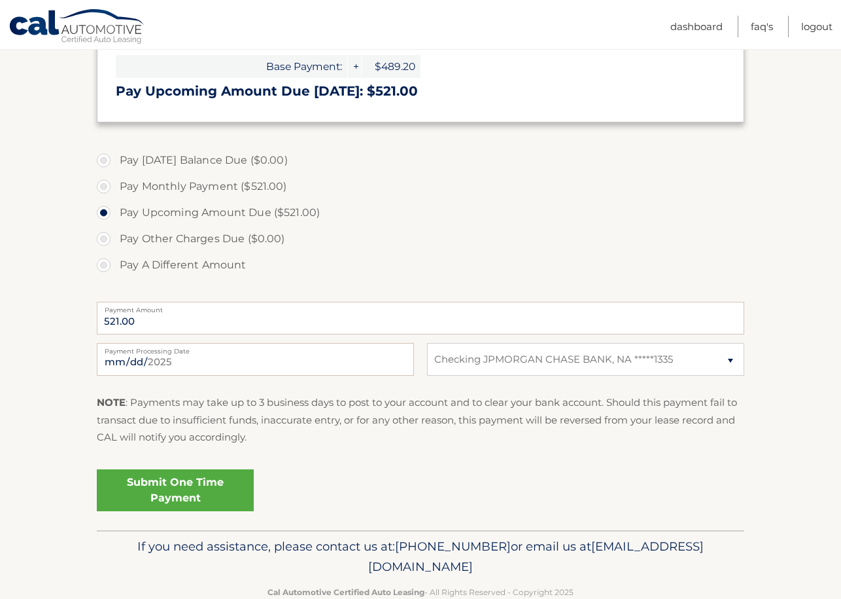 The image size is (841, 599). I want to click on a: FAQ's, so click(762, 26).